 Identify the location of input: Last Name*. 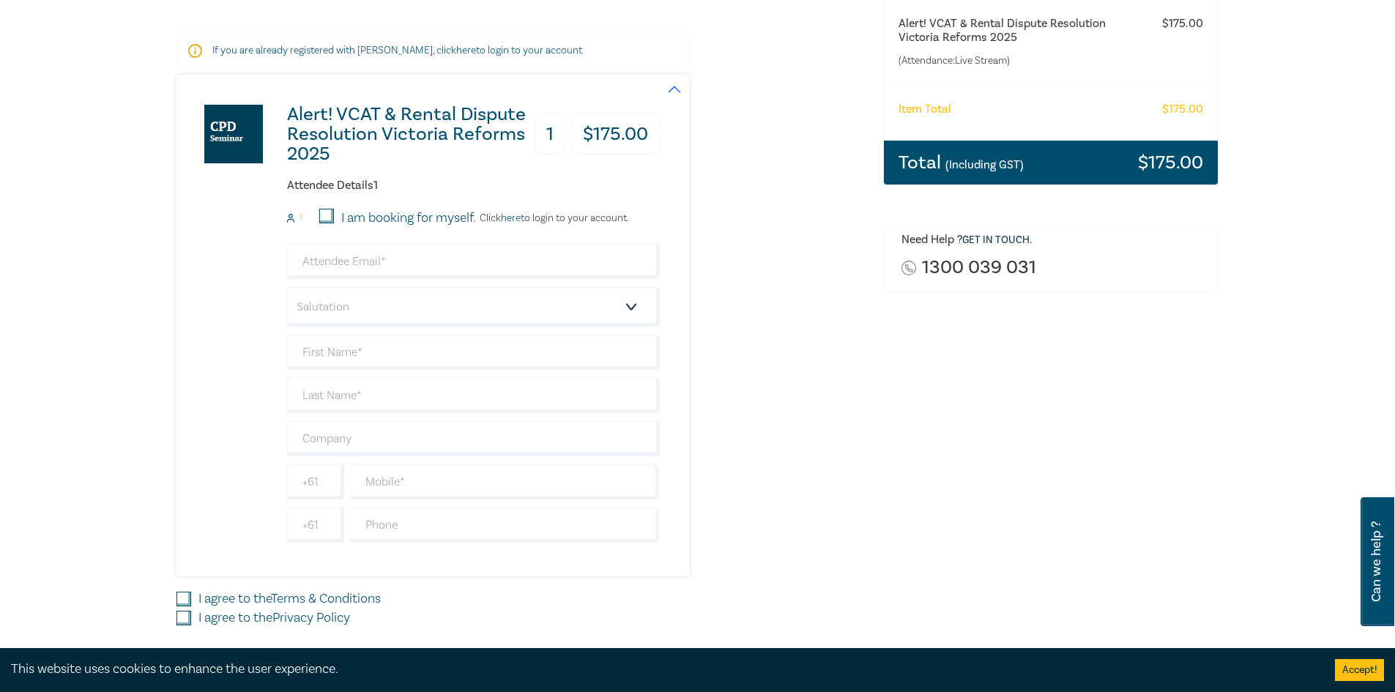
(473, 395).